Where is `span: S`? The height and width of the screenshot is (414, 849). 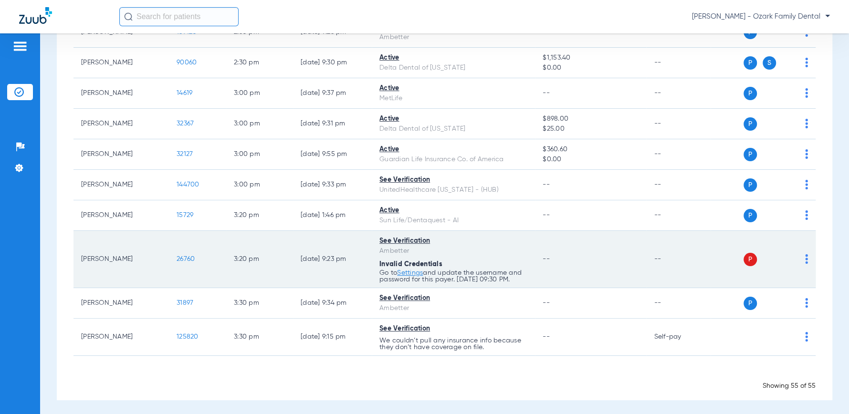 span: S is located at coordinates (769, 63).